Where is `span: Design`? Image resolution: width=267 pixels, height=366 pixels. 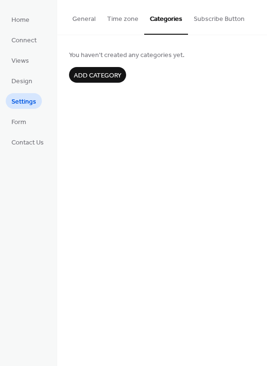
span: Design is located at coordinates (22, 81).